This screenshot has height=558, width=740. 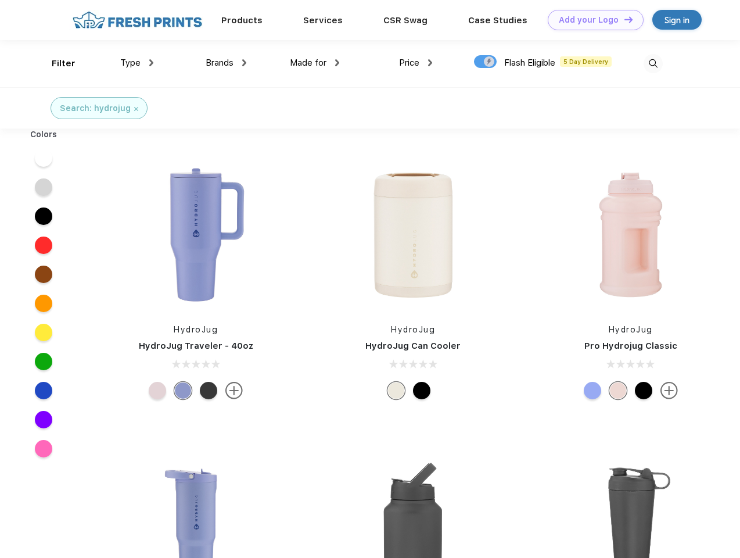 I want to click on a: Pro Hydrojug Classic, so click(x=631, y=346).